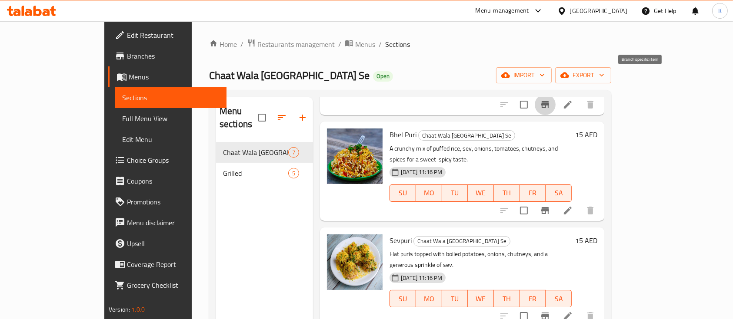  What do you see at coordinates (480, 154) in the screenshot?
I see `p: A crunchy mix of puffed rice, sev, onions, tomatoes, chutneys, and spices for a sweet-spicy taste.` at bounding box center [480, 154].